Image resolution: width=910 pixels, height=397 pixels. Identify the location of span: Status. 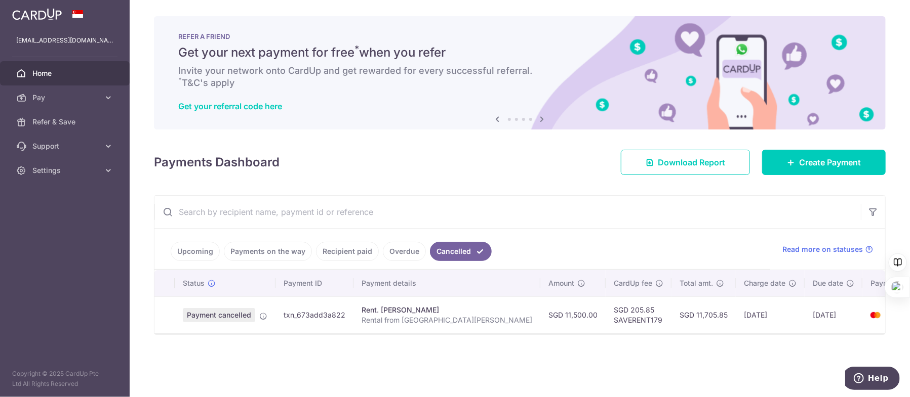
(193, 284).